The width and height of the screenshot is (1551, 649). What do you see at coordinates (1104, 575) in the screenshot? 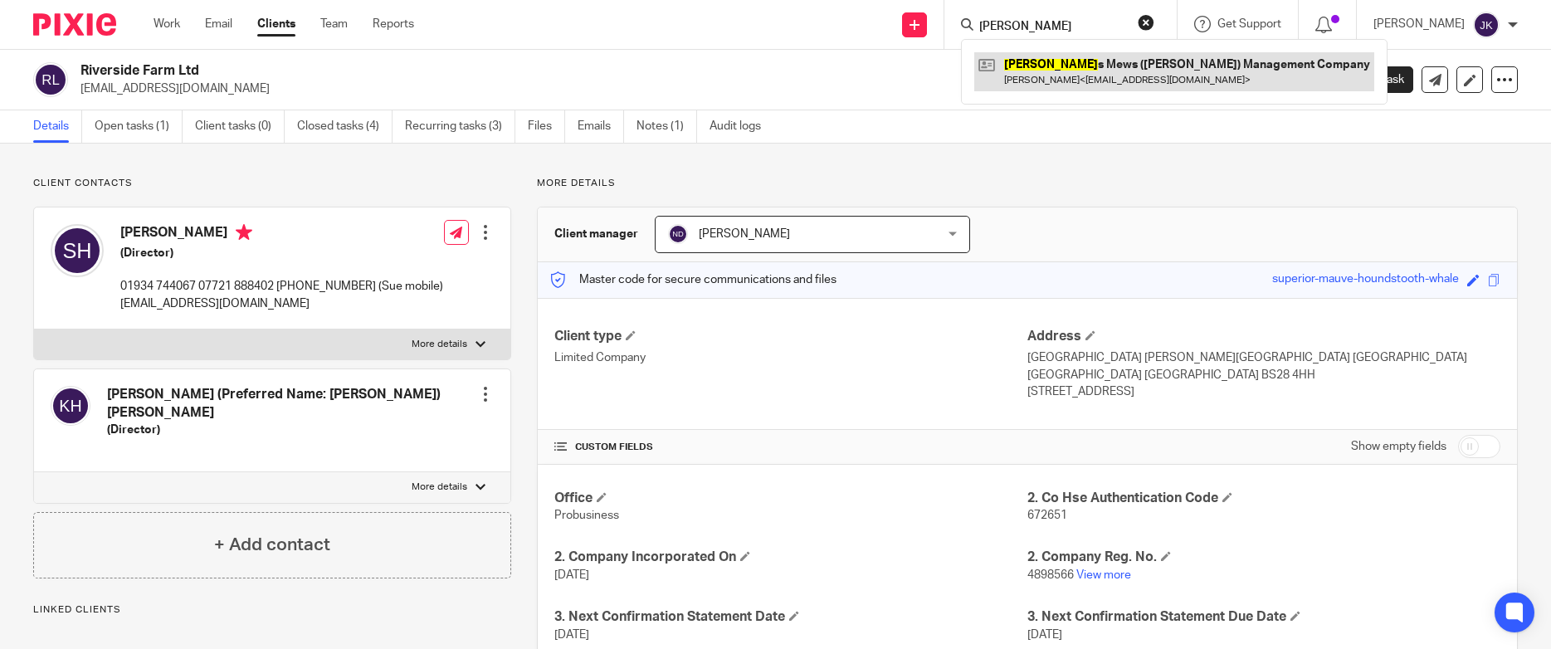
I see `a: View more` at bounding box center [1104, 575].